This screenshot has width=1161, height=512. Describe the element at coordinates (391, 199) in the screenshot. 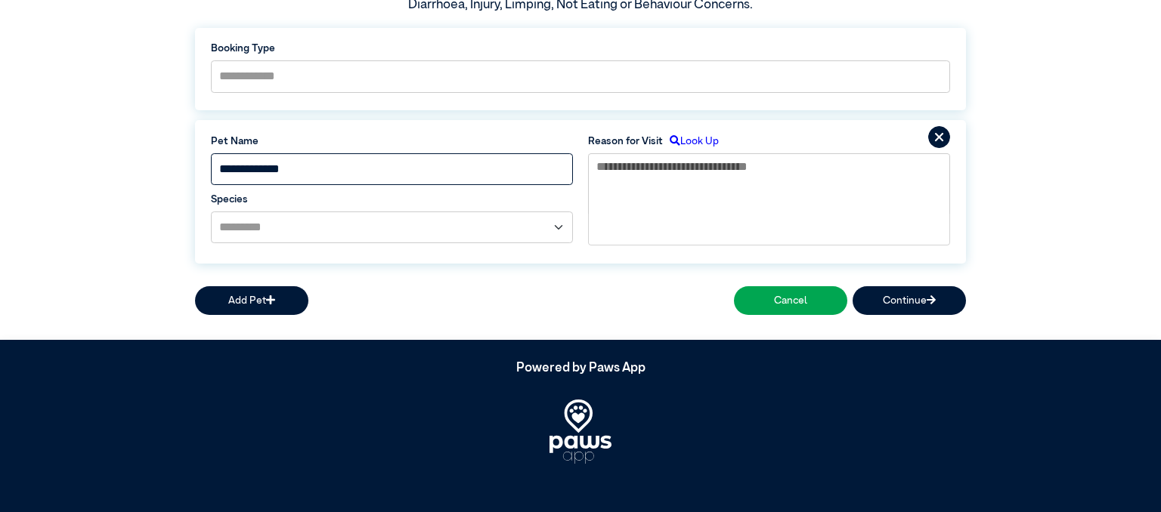

I see `label: Species` at that location.